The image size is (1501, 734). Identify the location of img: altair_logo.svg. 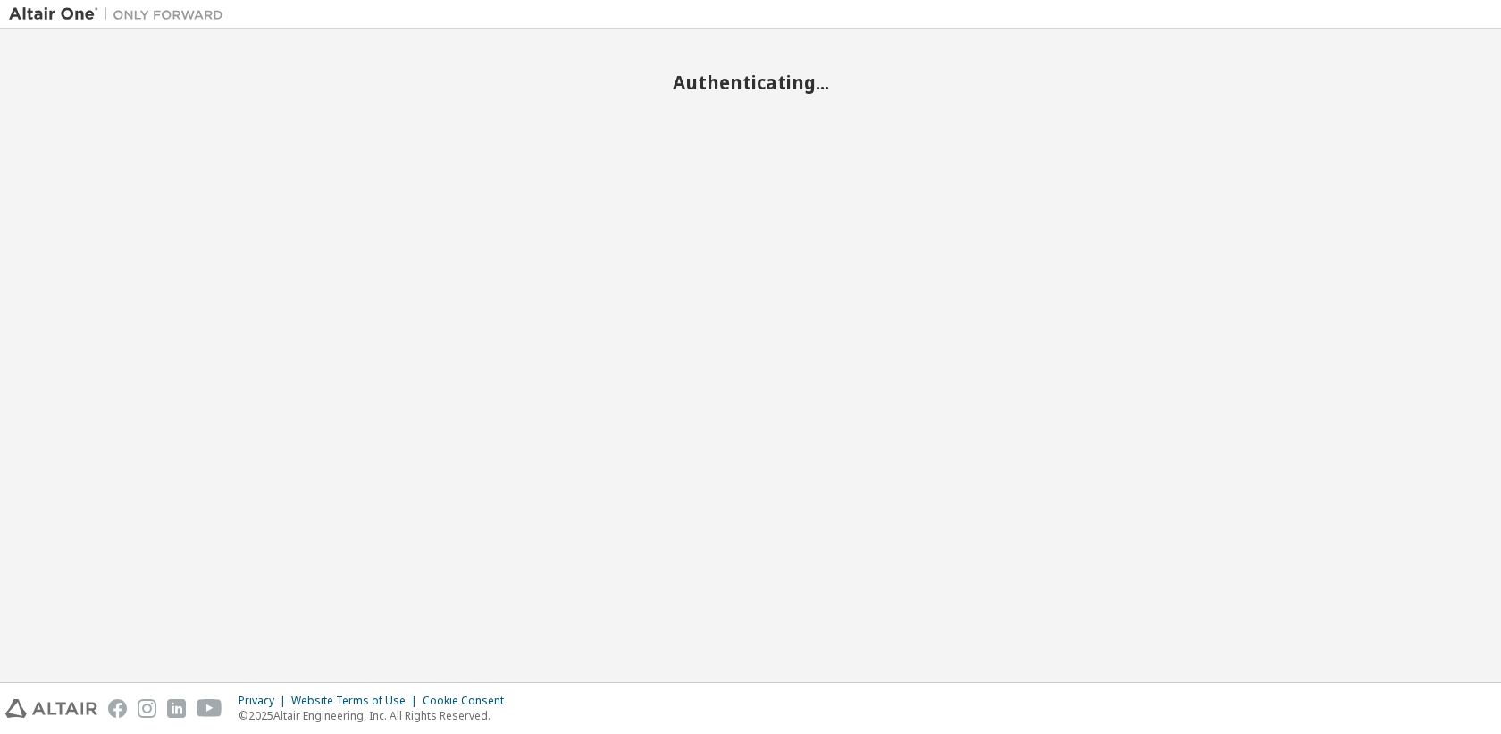
(51, 708).